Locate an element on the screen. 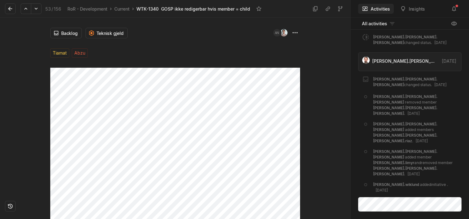 This screenshot has height=219, width=469. div: WTK-1340 is located at coordinates (148, 9).